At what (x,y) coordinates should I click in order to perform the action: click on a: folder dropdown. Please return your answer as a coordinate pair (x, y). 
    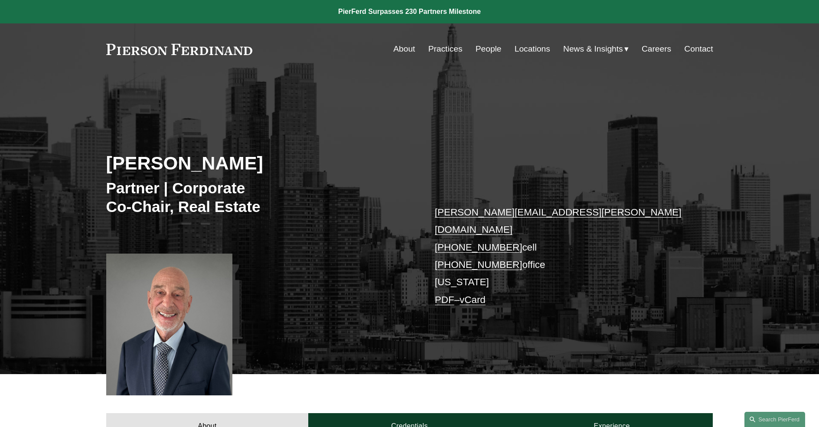
    Looking at the image, I should click on (596, 49).